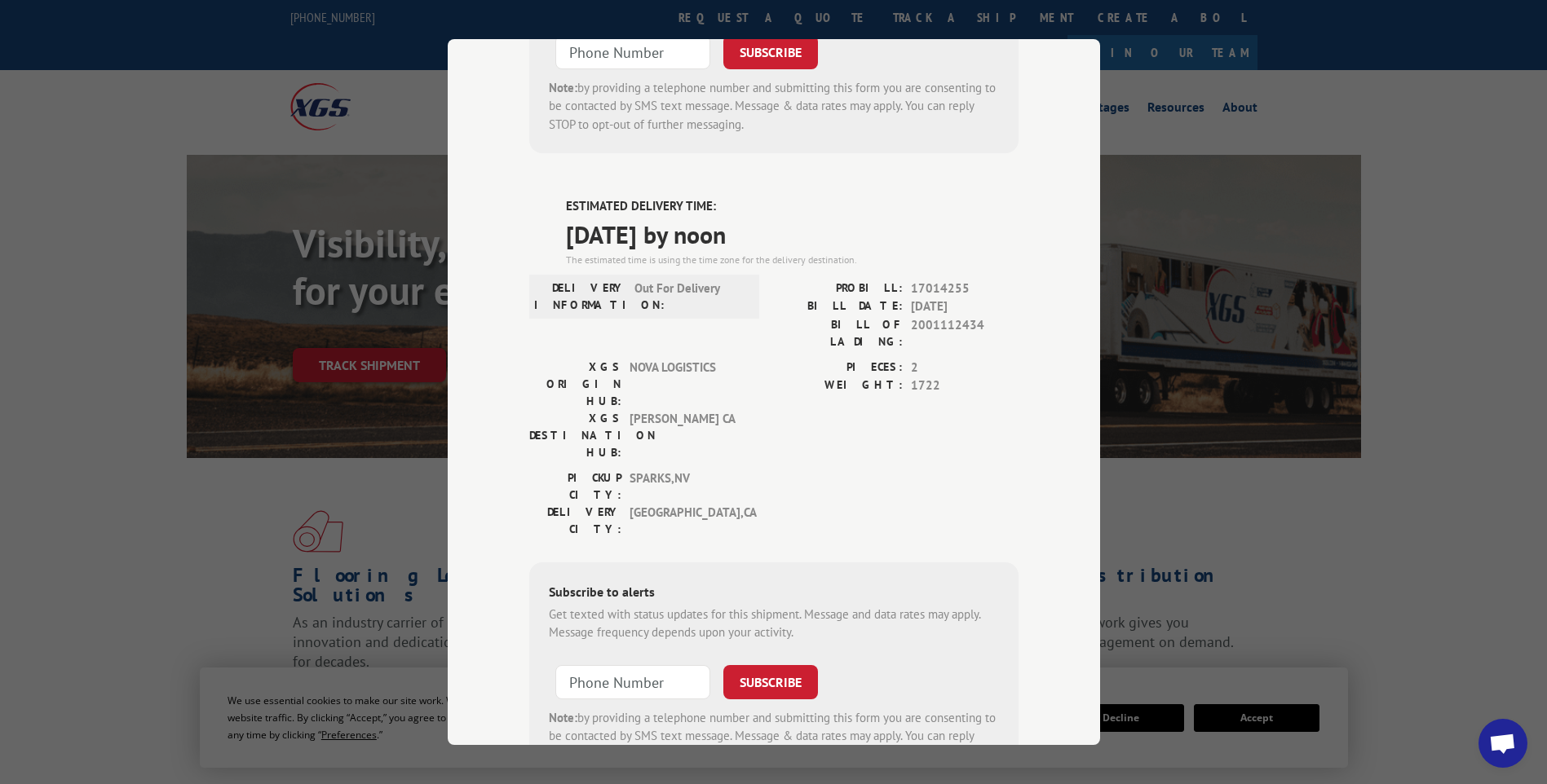 Image resolution: width=1547 pixels, height=784 pixels. I want to click on div: Get texted with status updates for this shipment. Message and data rates may apply. Message frequ..., so click(774, 623).